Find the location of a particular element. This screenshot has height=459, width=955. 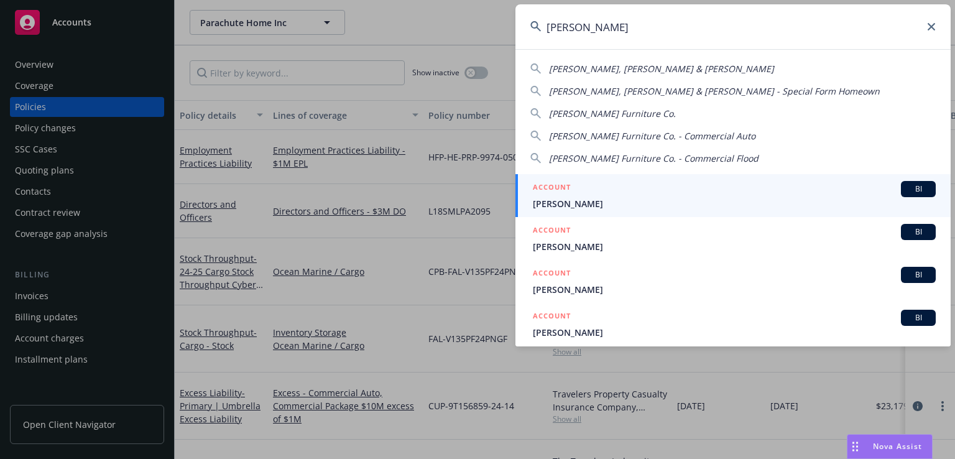

span: Nova Assist is located at coordinates (897, 446).